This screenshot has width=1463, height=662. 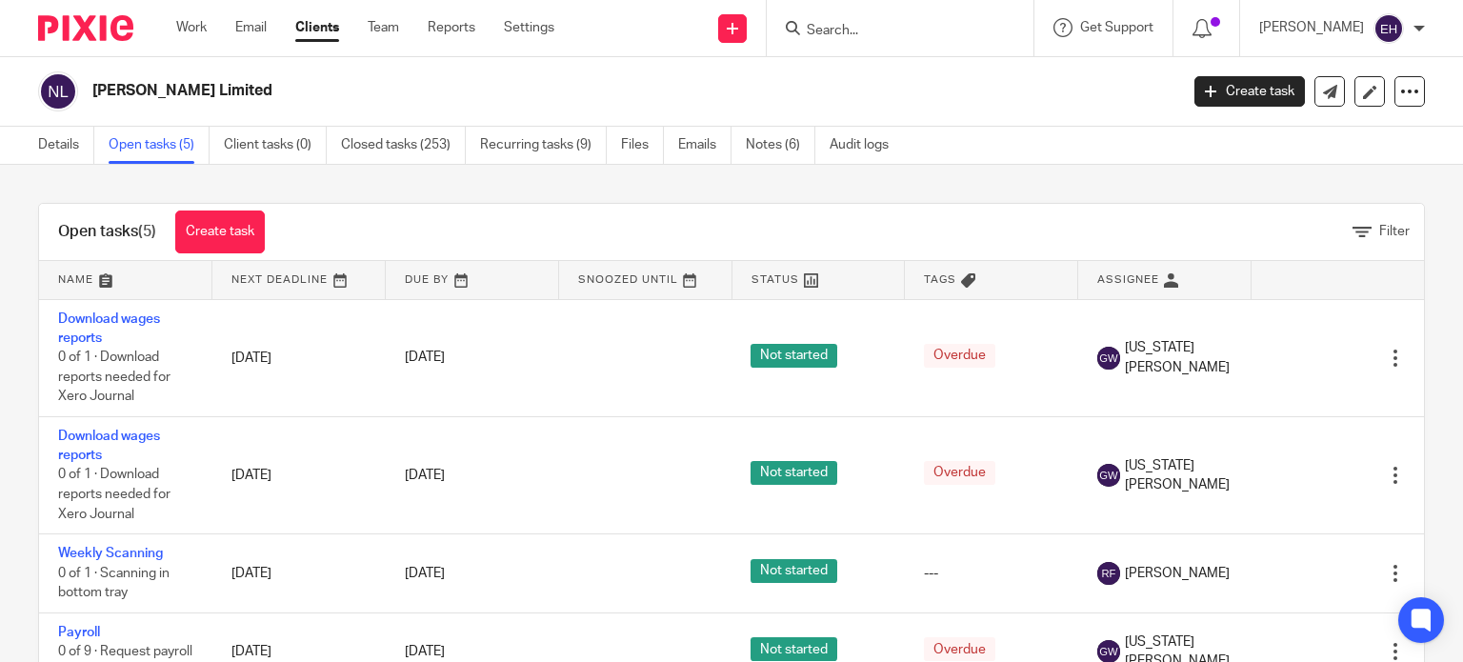 I want to click on a: Settings, so click(x=529, y=28).